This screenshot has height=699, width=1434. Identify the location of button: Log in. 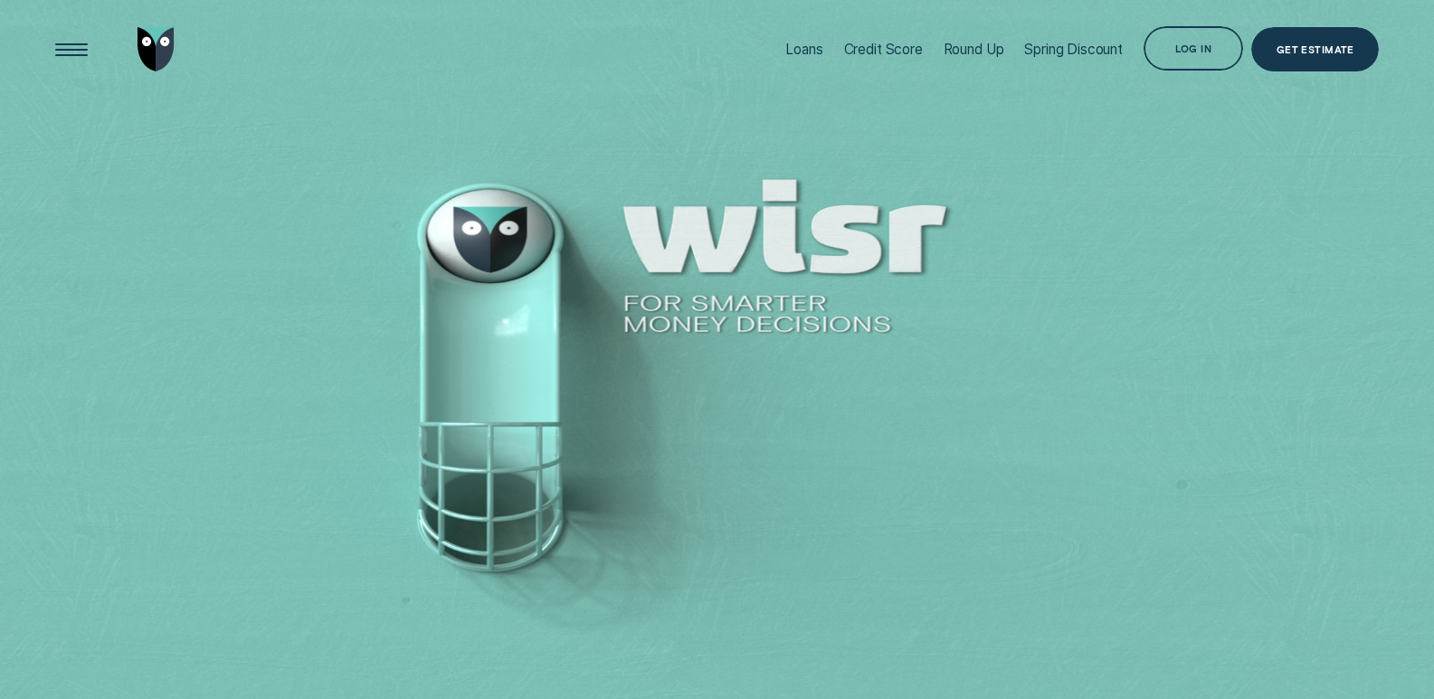
(1193, 49).